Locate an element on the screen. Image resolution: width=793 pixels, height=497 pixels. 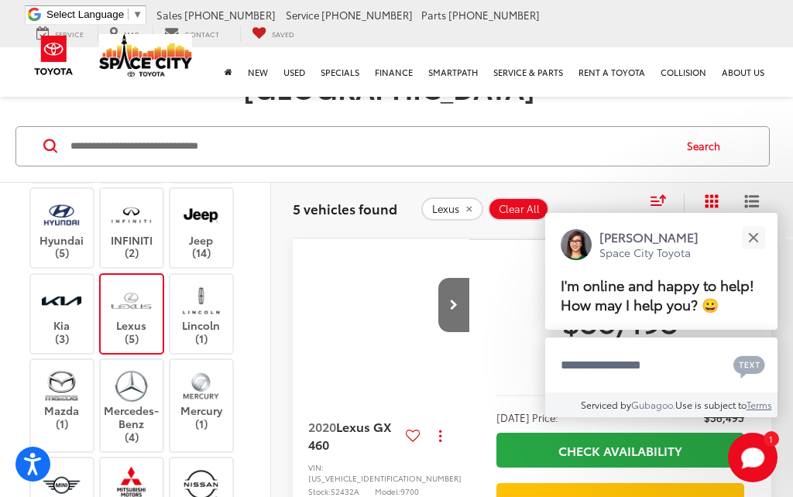
img: Toyota is located at coordinates (53, 55).